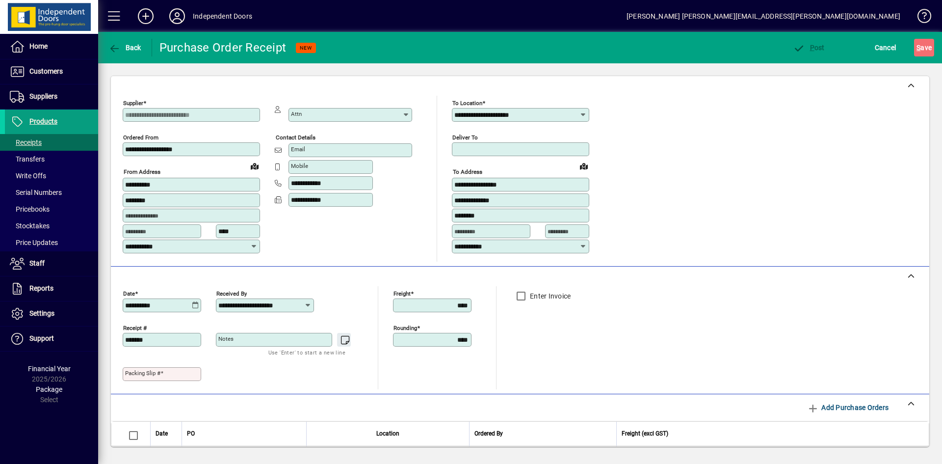 Image resolution: width=942 pixels, height=464 pixels. I want to click on span: Ordered By, so click(489, 433).